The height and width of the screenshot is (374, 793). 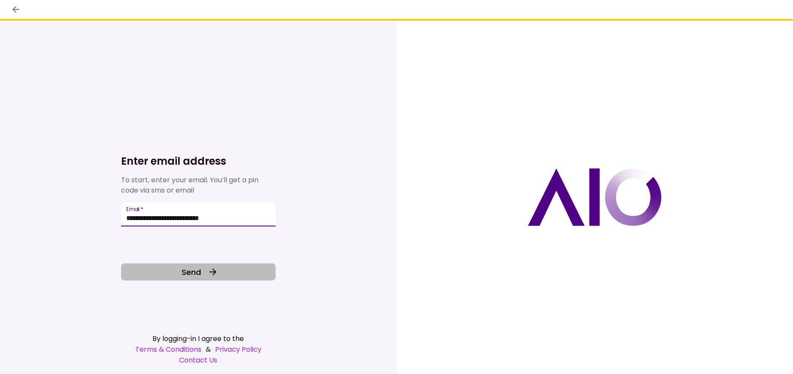 What do you see at coordinates (198, 360) in the screenshot?
I see `a: Contact Us` at bounding box center [198, 360].